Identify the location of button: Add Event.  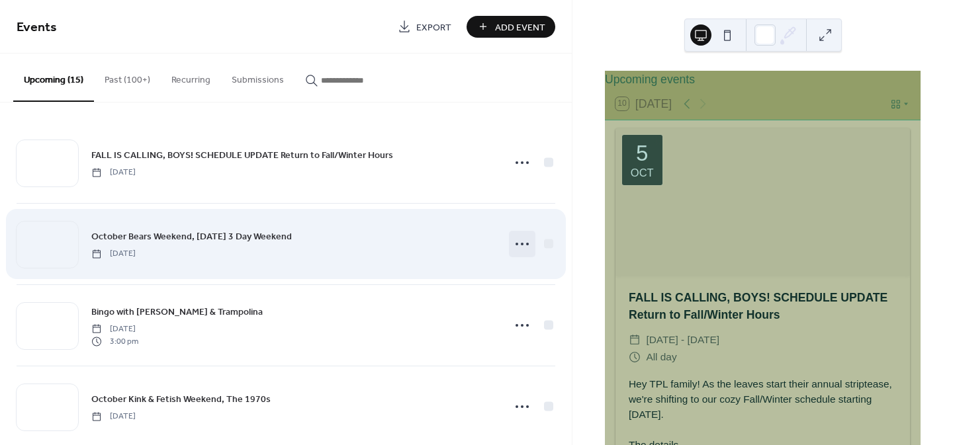
(511, 26).